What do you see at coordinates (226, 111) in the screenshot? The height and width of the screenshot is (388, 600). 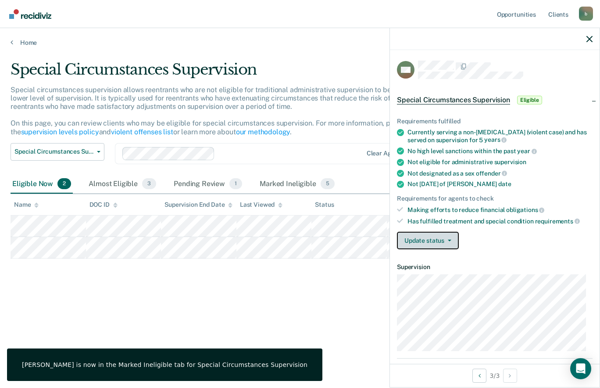 I see `p: Special circumstances supervision allows reentrants who are not eligible for traditional administ...` at bounding box center [226, 111].